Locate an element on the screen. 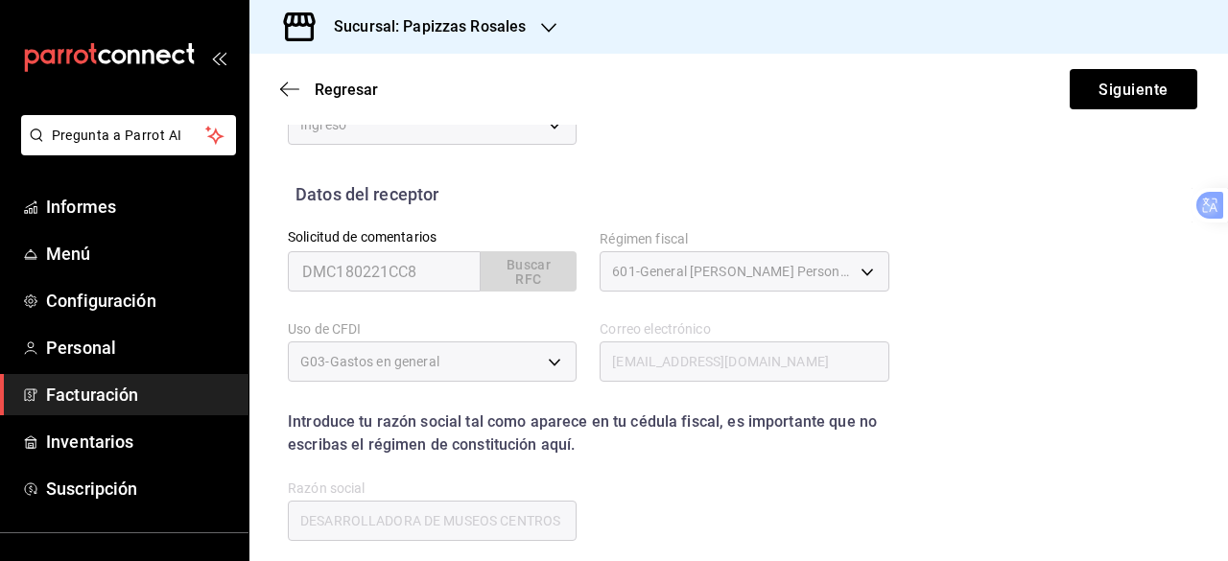  font: Personal is located at coordinates (81, 347).